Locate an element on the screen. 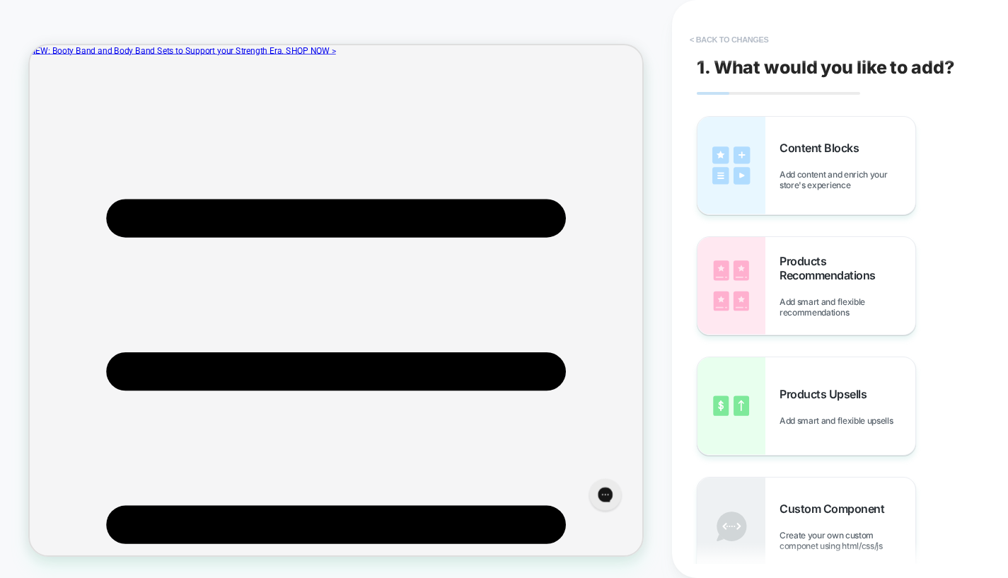 The width and height of the screenshot is (1008, 578). span: Create your own custom componet using html/css/js is located at coordinates (847, 540).